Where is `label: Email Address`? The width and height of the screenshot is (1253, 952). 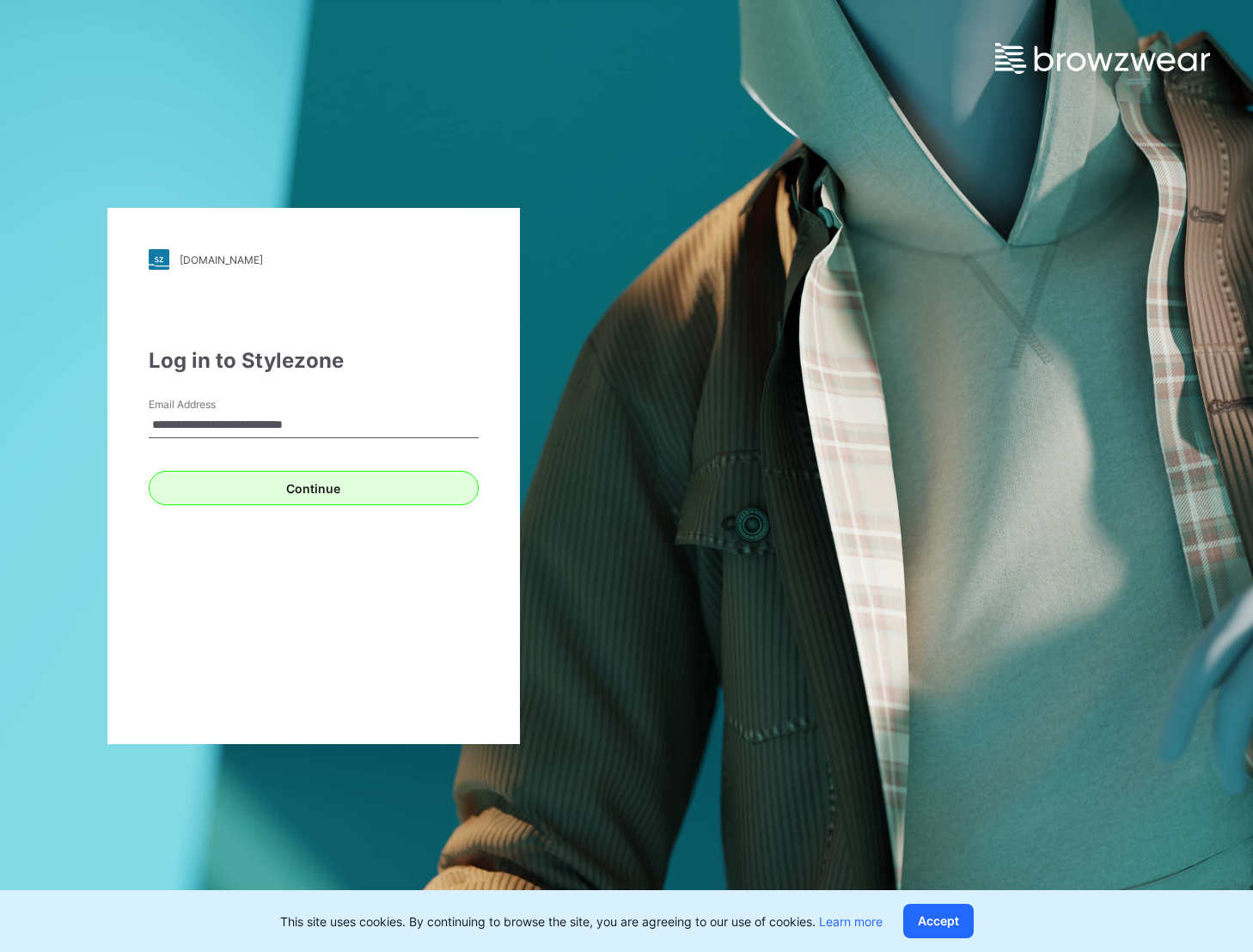
label: Email Address is located at coordinates (209, 405).